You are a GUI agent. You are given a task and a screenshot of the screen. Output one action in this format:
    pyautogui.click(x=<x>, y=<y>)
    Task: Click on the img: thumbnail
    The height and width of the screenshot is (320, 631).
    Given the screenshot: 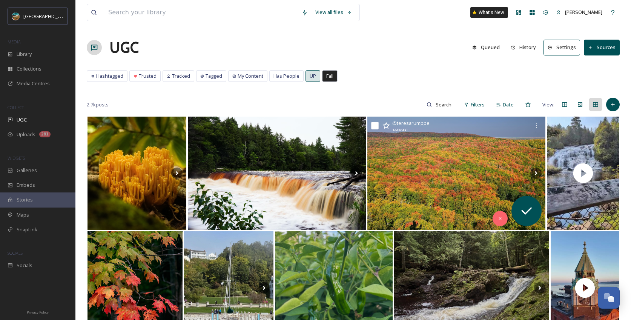 What is the action you would take?
    pyautogui.click(x=583, y=173)
    